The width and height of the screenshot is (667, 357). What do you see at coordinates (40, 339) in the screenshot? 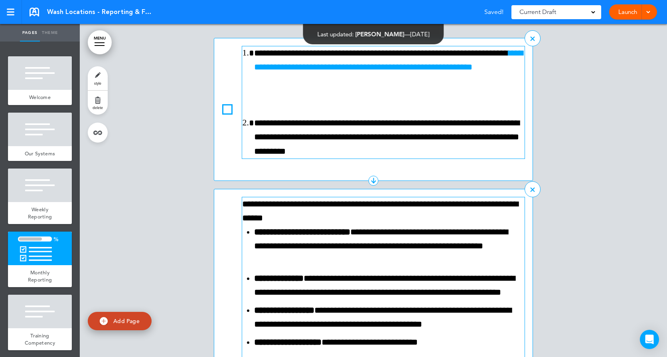
I see `a: Training Competency` at bounding box center [40, 339].